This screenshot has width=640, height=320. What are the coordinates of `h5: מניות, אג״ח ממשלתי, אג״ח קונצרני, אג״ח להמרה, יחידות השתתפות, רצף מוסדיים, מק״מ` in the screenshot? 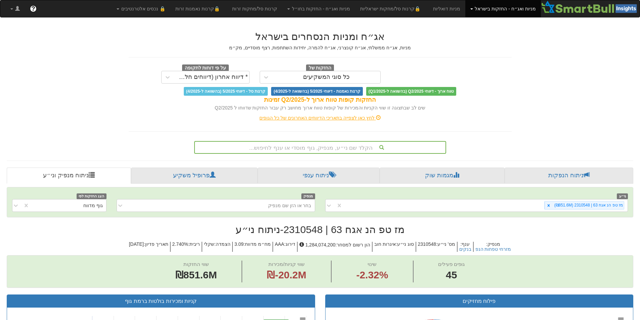 It's located at (320, 48).